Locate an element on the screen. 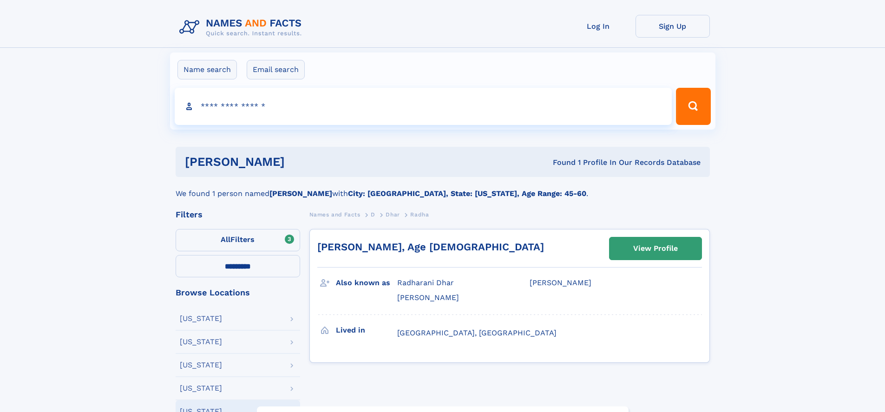  h3: Lived in is located at coordinates (367, 330).